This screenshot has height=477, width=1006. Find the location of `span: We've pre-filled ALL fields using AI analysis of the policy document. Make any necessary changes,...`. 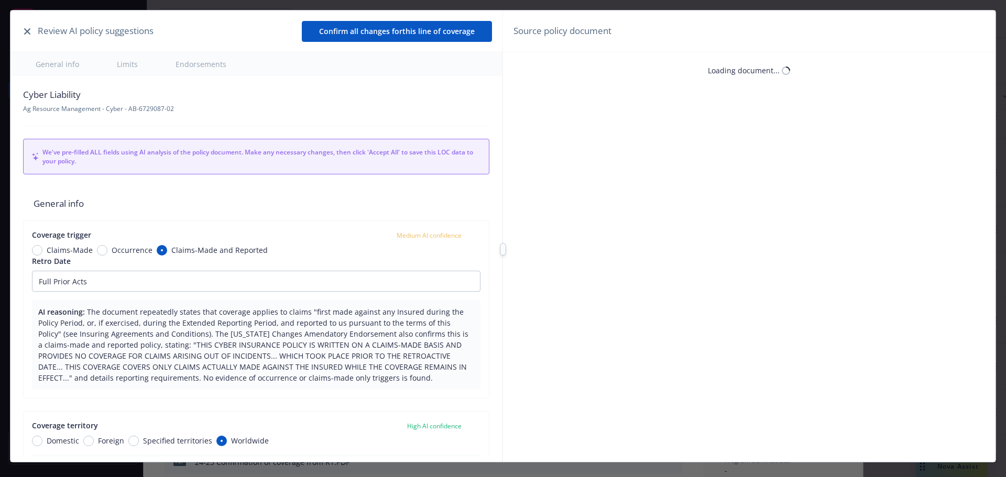

span: We've pre-filled ALL fields using AI analysis of the policy document. Make any necessary changes,... is located at coordinates (261, 157).